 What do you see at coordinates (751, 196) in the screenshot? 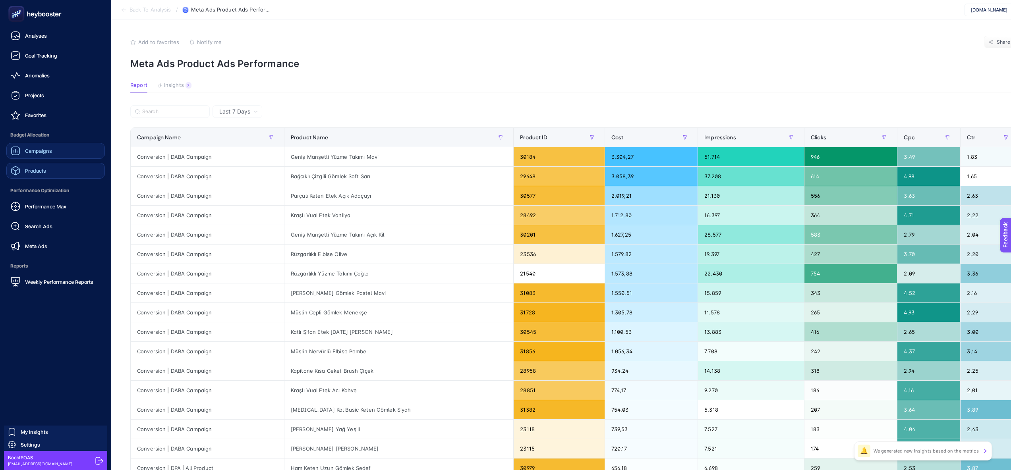
I see `div: 21.130` at bounding box center [751, 196].